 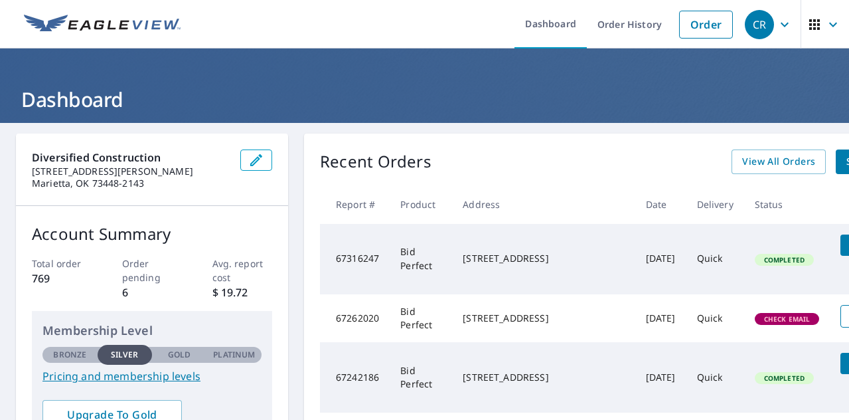 I want to click on p: Account Summary, so click(x=152, y=234).